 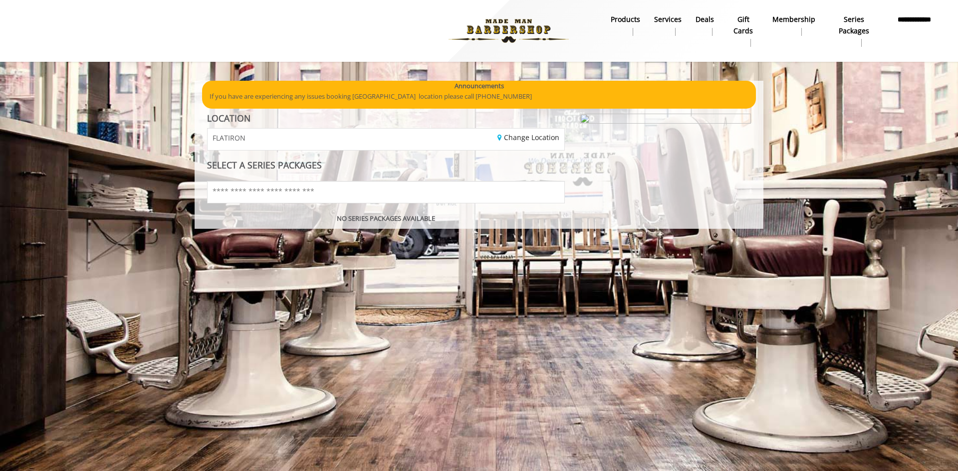 I want to click on label: SELECT A SERIES PACKAGES, so click(x=264, y=165).